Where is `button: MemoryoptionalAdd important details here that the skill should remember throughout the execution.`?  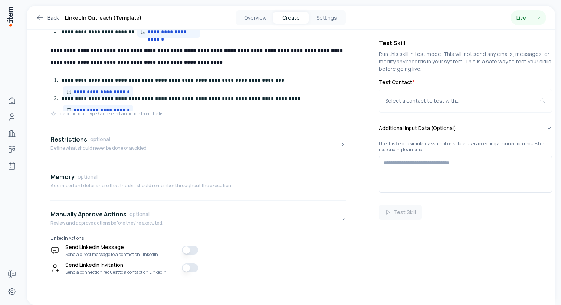
button: MemoryoptionalAdd important details here that the skill should remember throughout the execution. is located at coordinates (198, 182).